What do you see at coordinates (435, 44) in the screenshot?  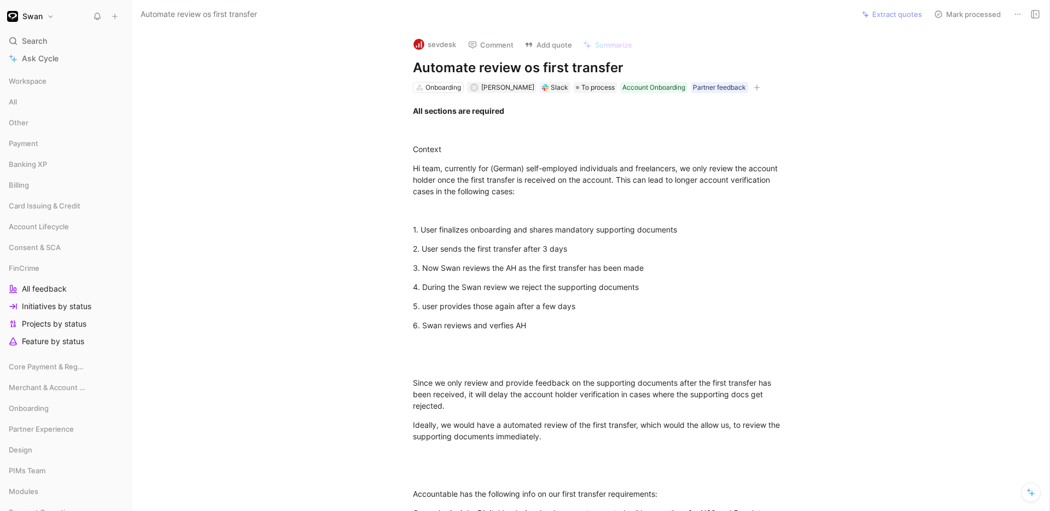 I see `button: logosevdesk` at bounding box center [435, 44].